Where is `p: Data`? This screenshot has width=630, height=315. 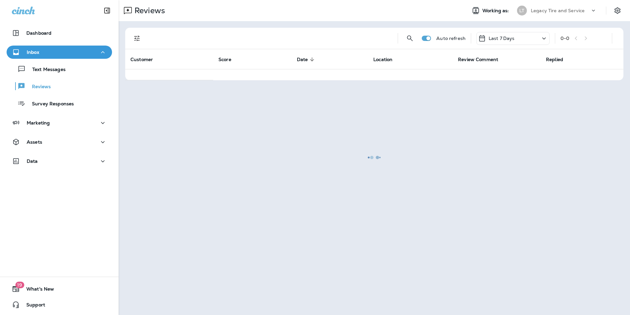 p: Data is located at coordinates (32, 161).